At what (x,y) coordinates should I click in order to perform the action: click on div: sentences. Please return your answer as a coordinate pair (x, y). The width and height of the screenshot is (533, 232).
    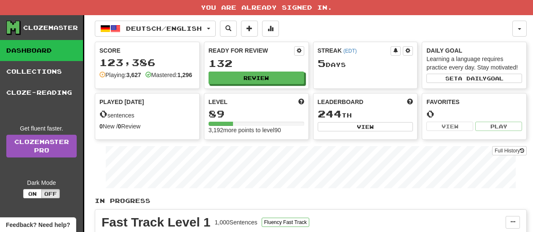
    Looking at the image, I should click on (147, 114).